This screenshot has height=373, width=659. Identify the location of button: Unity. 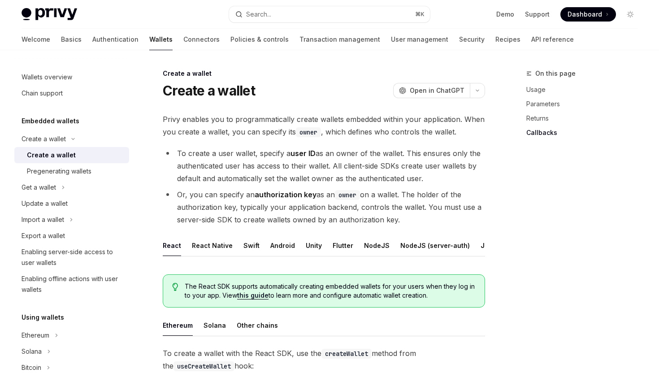
(314, 245).